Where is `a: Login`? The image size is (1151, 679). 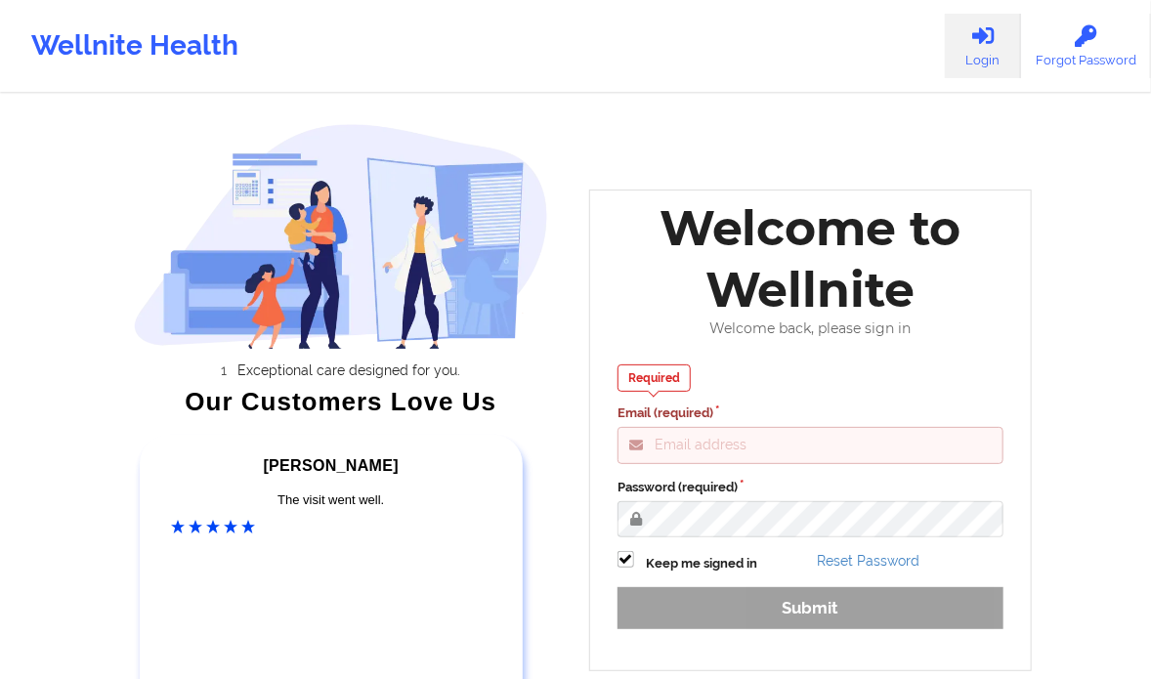 a: Login is located at coordinates (983, 46).